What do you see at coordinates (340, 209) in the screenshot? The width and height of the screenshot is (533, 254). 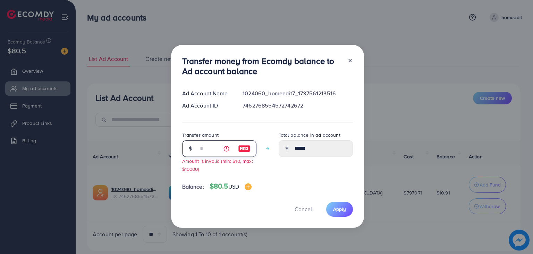 I see `span: Apply` at bounding box center [340, 209].